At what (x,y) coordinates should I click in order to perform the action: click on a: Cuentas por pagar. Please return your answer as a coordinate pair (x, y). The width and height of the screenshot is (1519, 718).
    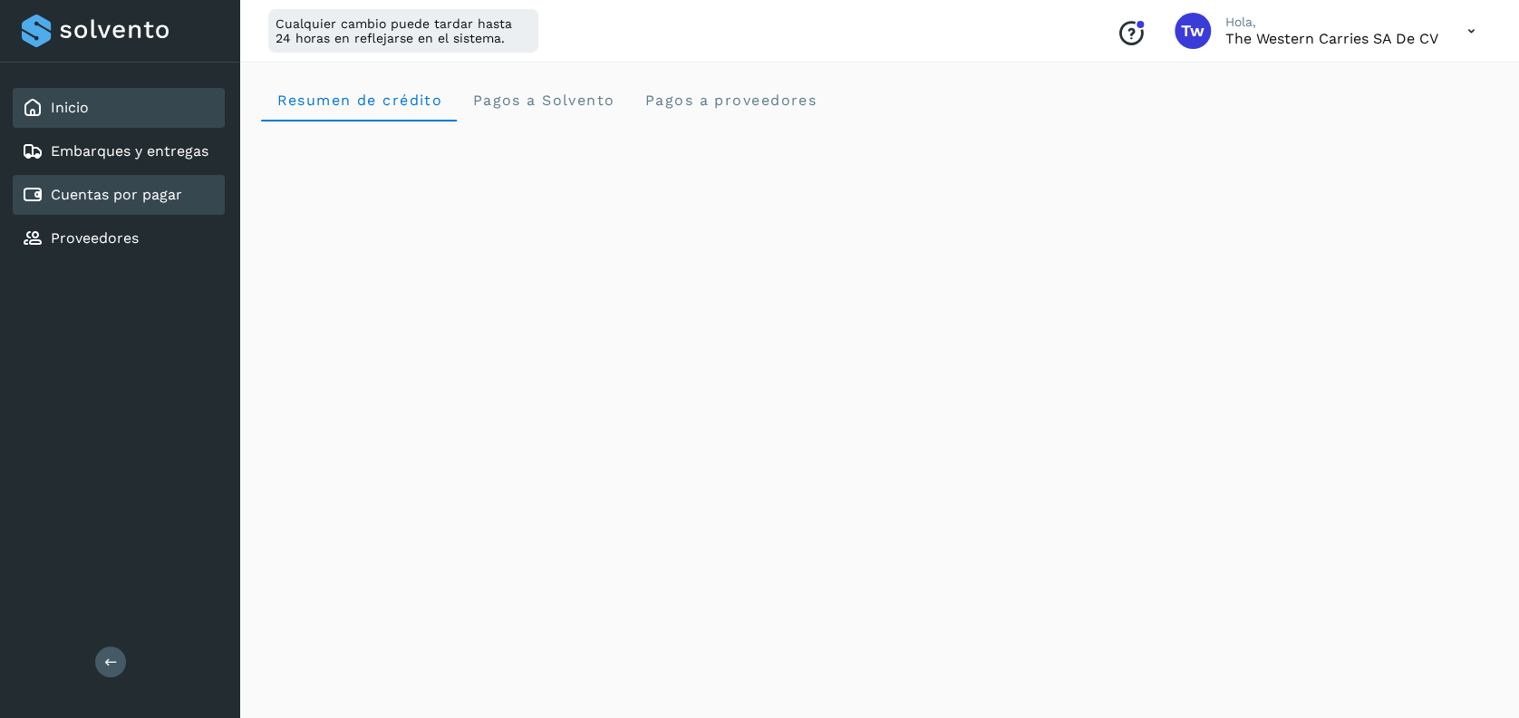
    Looking at the image, I should click on (116, 194).